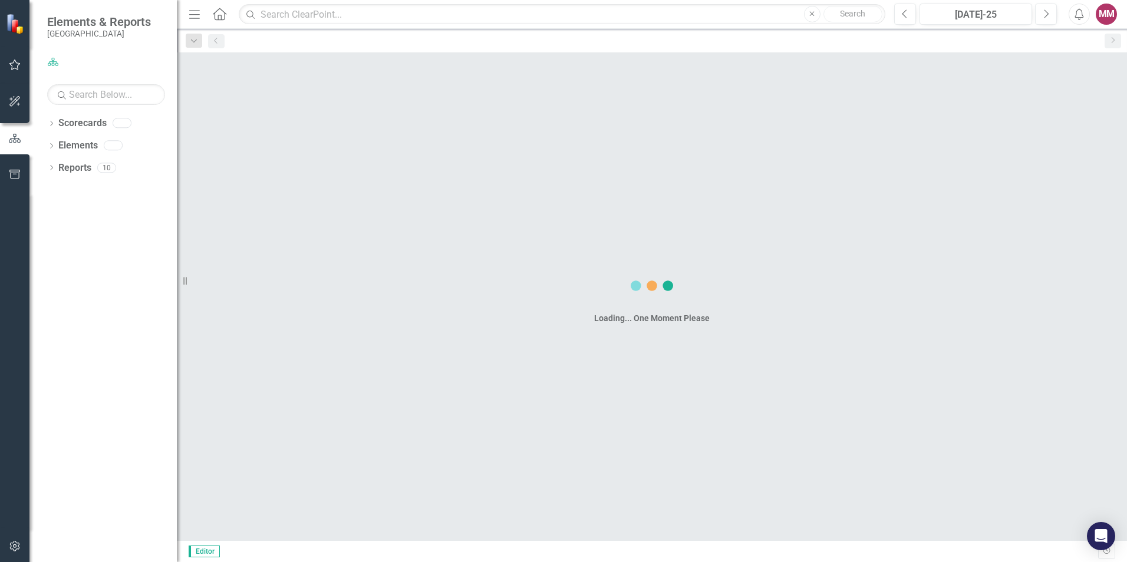 This screenshot has height=562, width=1127. I want to click on img: ClearPoint Strategy, so click(16, 24).